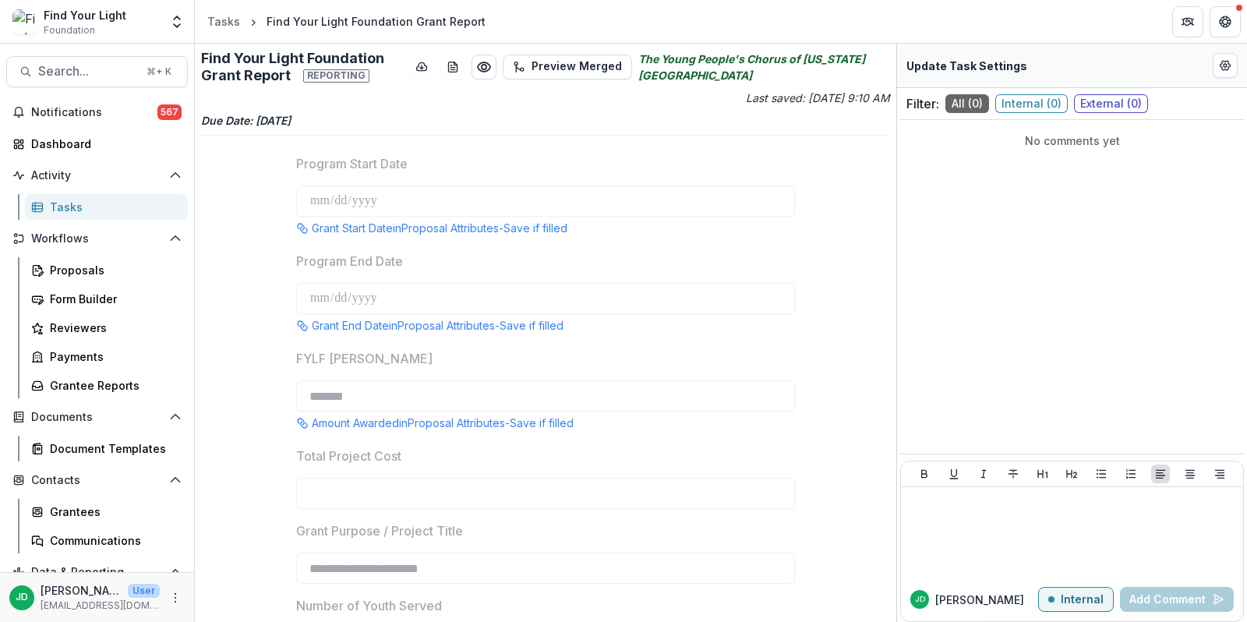  Describe the element at coordinates (112, 356) in the screenshot. I see `div: Payments` at that location.